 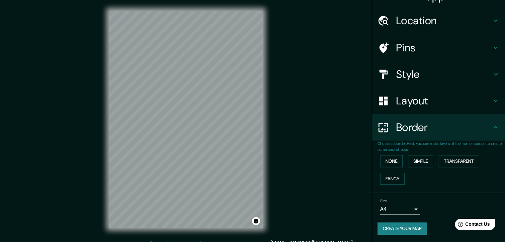 What do you see at coordinates (393, 179) in the screenshot?
I see `button: Fancy` at bounding box center [393, 179].